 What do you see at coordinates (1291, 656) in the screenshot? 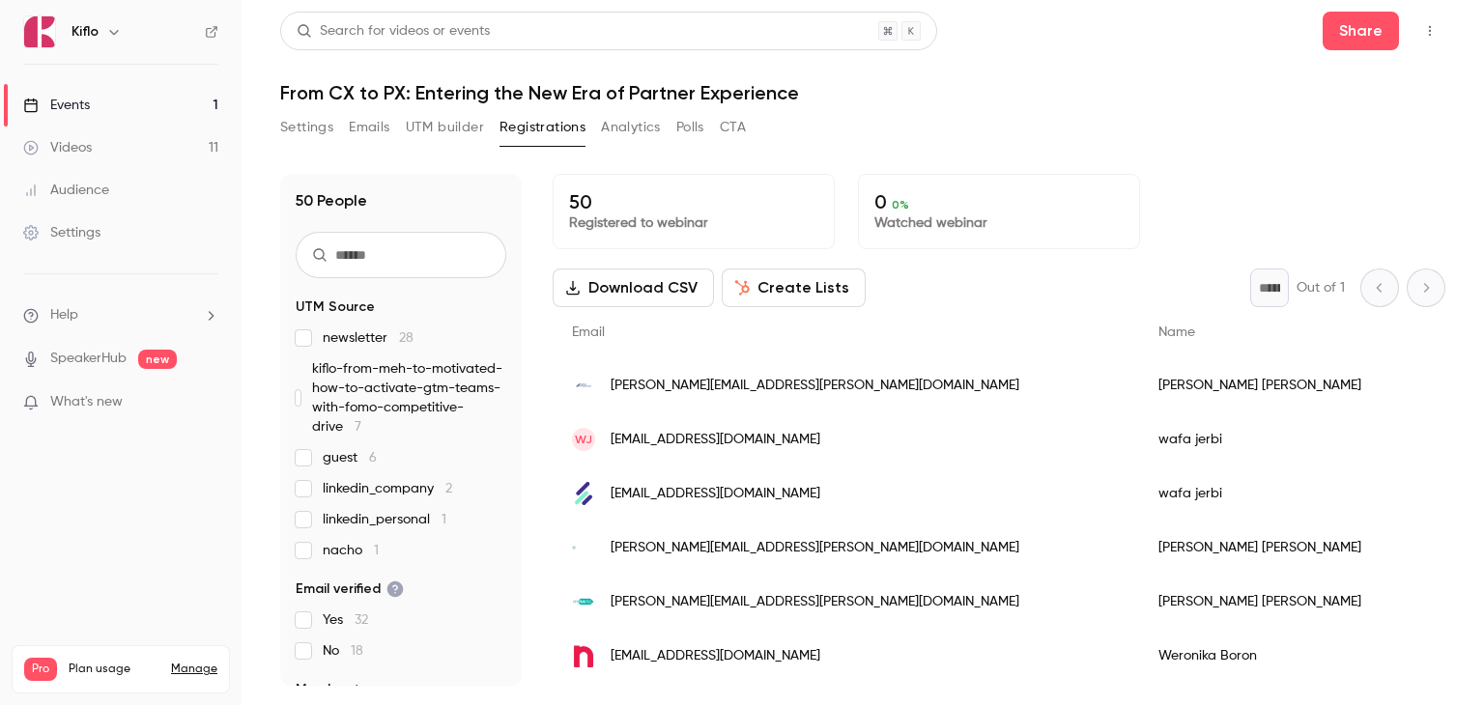
I see `div: Weronika Boron` at bounding box center [1291, 656].